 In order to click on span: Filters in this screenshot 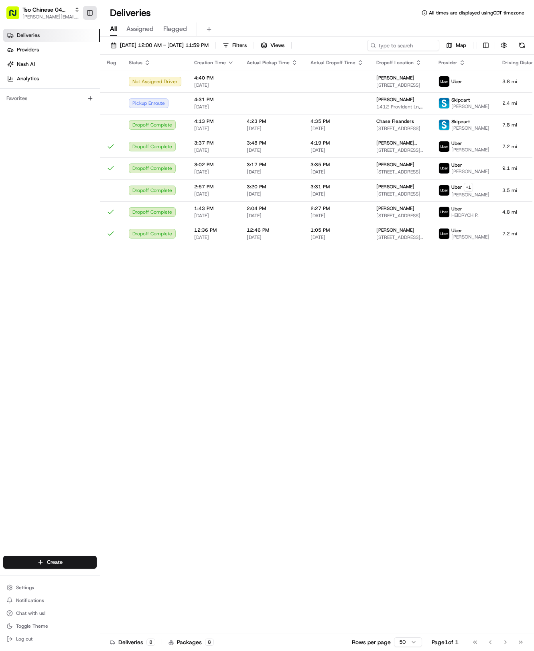, I will do `click(240, 45)`.